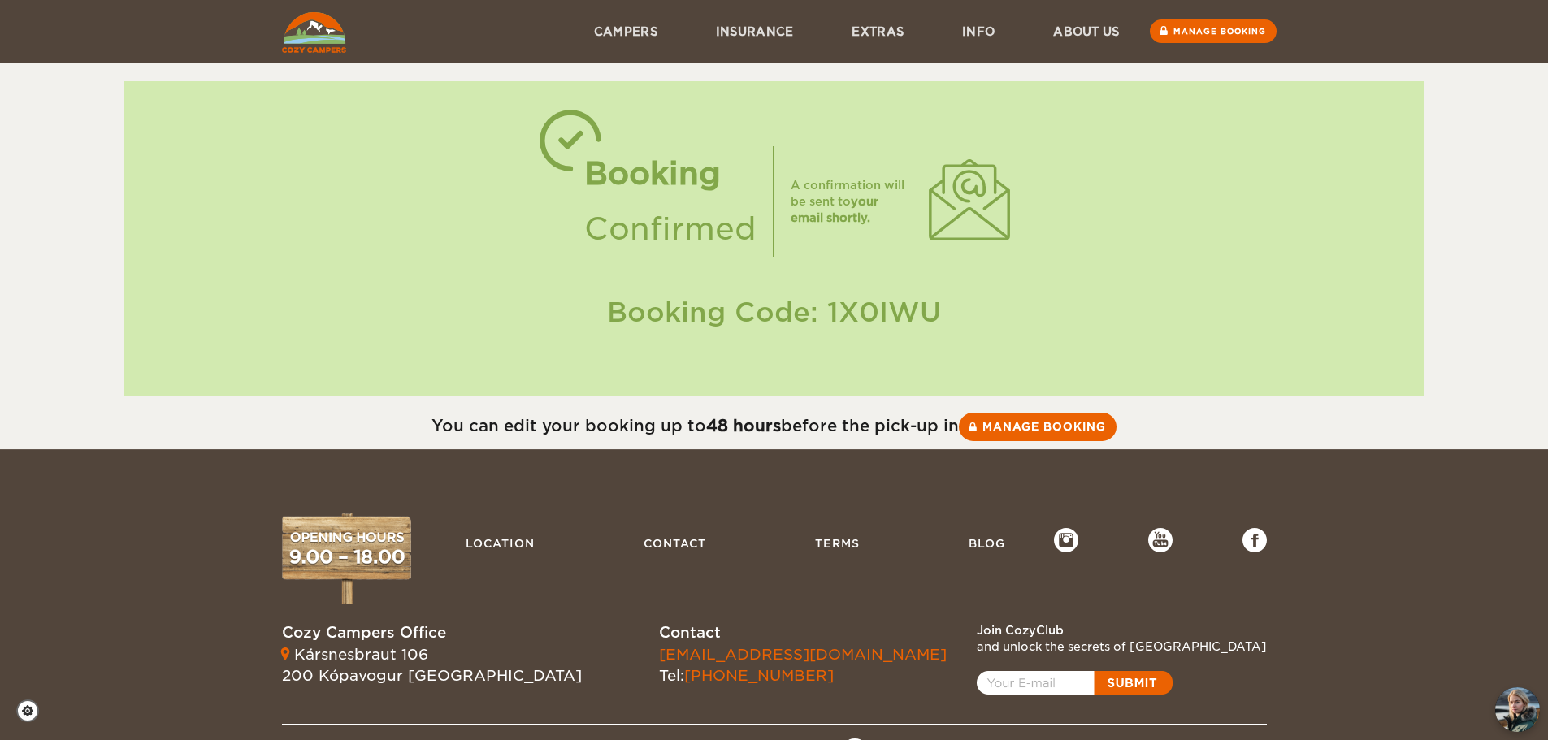  What do you see at coordinates (1517, 710) in the screenshot?
I see `img: Freyja at Cozy Campers` at bounding box center [1517, 710].